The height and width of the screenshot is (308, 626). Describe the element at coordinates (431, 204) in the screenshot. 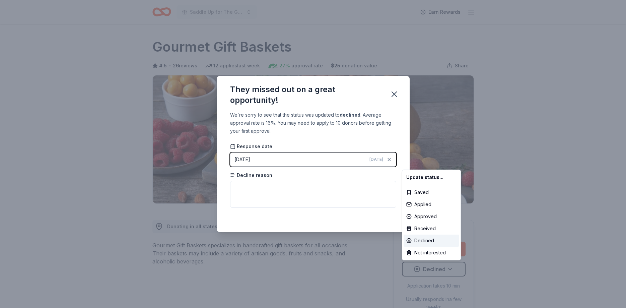

I see `div: Applied` at that location.